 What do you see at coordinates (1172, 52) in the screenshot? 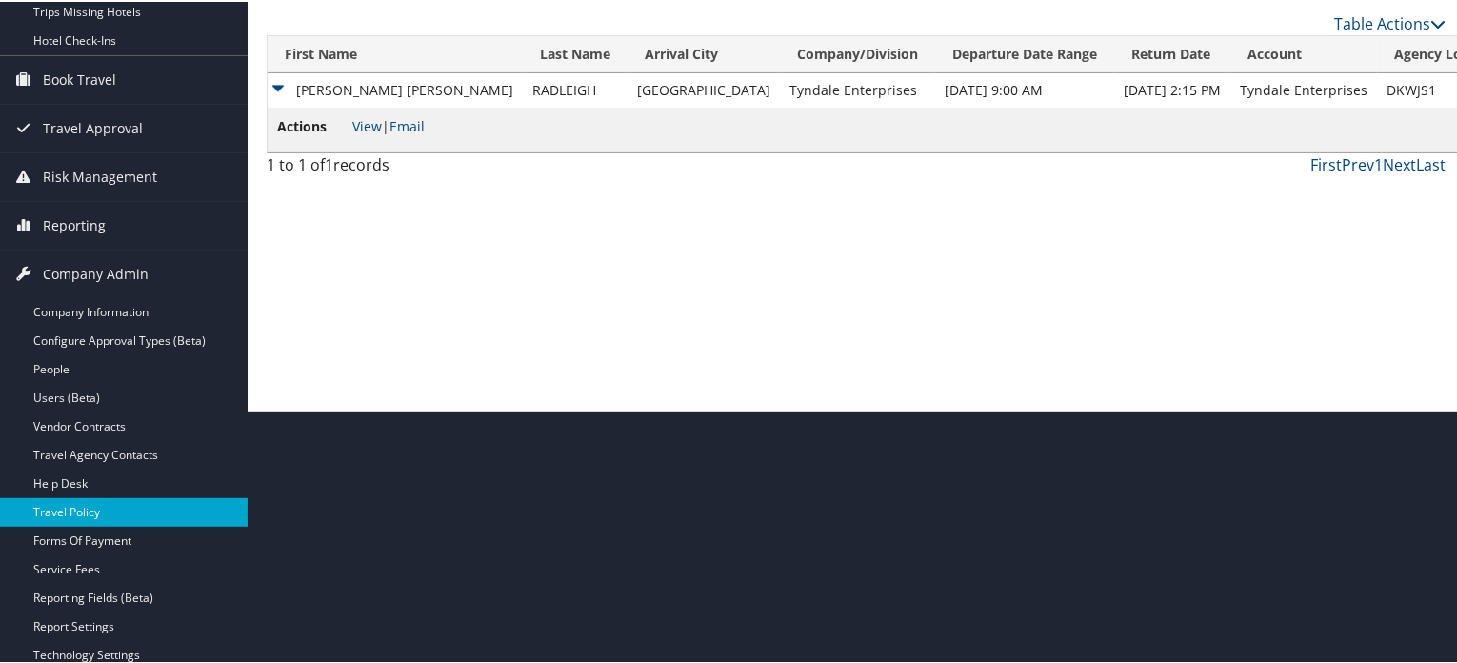
I see `th: Return Date: activate to sort column ascending` at bounding box center [1172, 52].